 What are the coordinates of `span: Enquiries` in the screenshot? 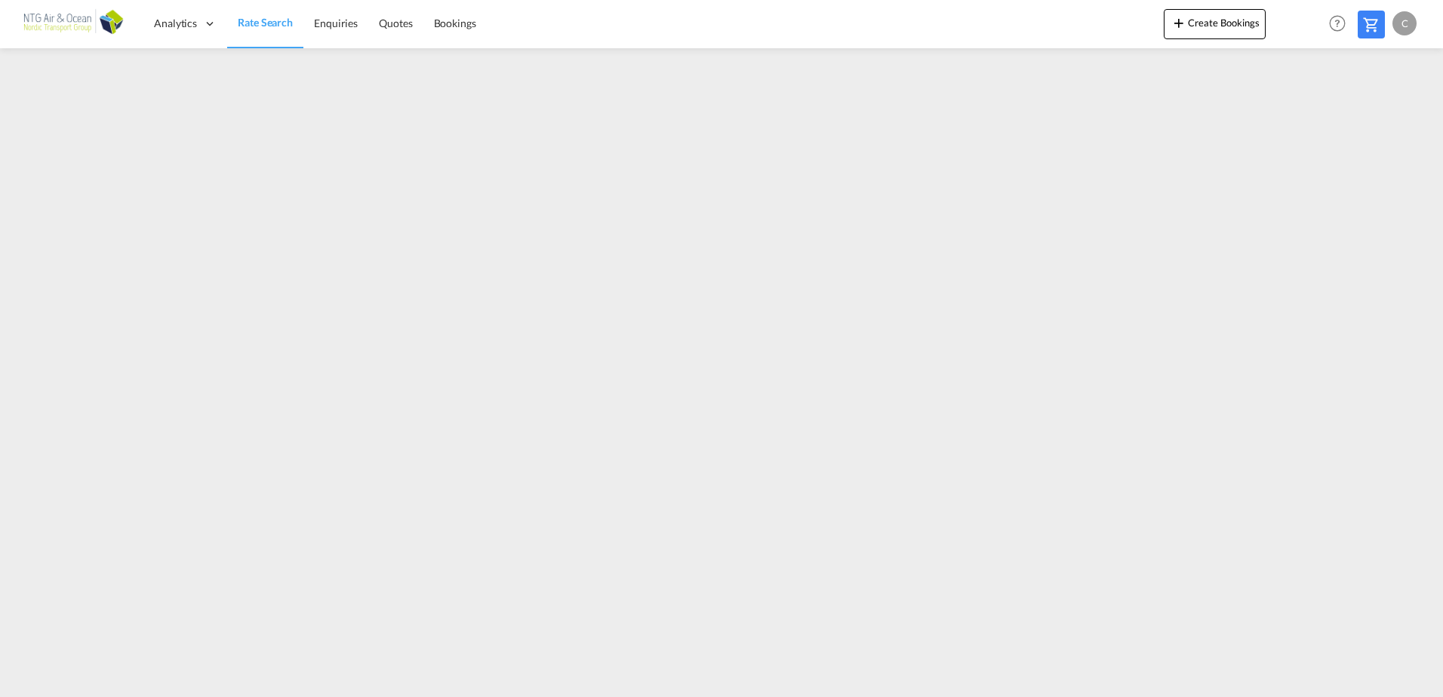 It's located at (336, 23).